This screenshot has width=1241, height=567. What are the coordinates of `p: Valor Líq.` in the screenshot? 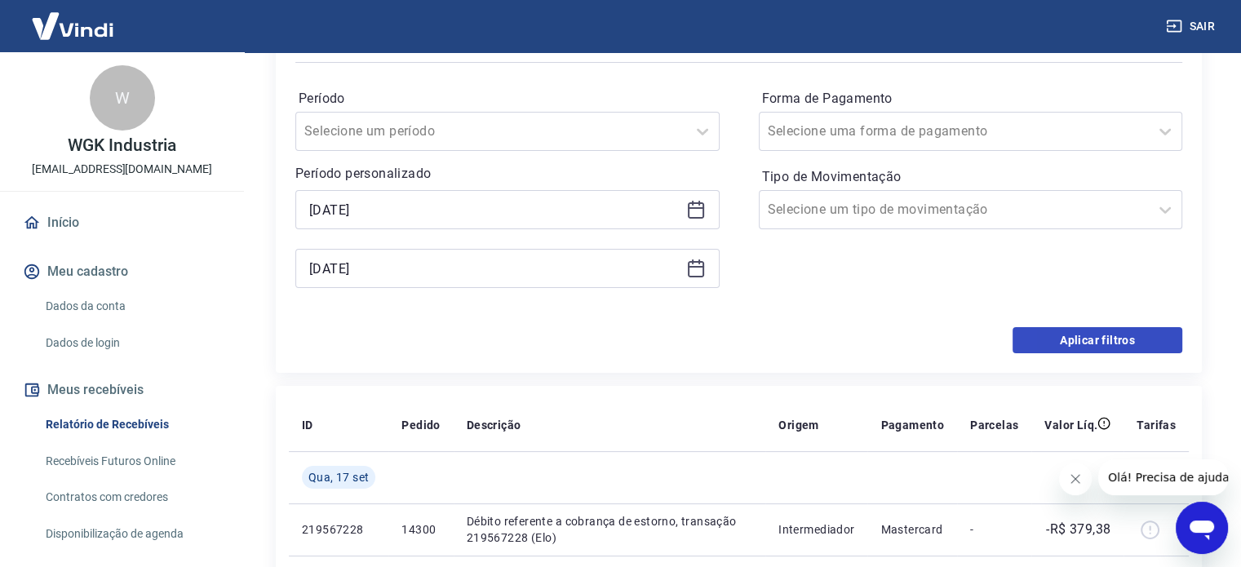 It's located at (1070, 425).